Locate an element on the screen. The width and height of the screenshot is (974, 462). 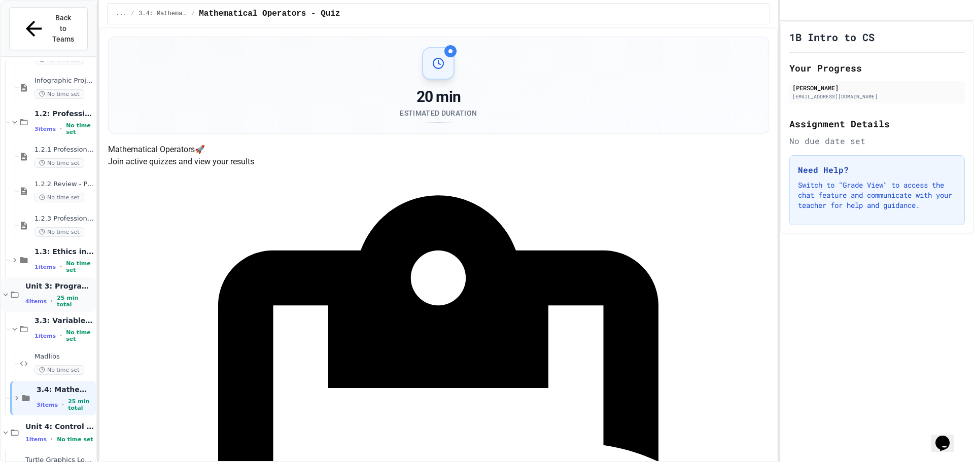
h1: 1B Intro to CS is located at coordinates (832, 37).